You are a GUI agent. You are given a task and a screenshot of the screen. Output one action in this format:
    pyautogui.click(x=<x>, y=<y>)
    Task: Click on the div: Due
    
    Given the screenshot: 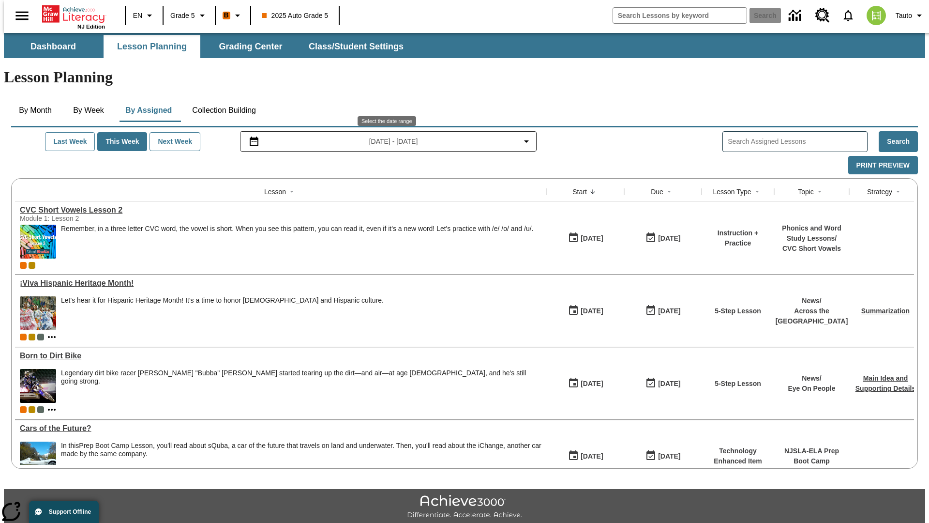 What is the action you would take?
    pyautogui.click(x=657, y=192)
    